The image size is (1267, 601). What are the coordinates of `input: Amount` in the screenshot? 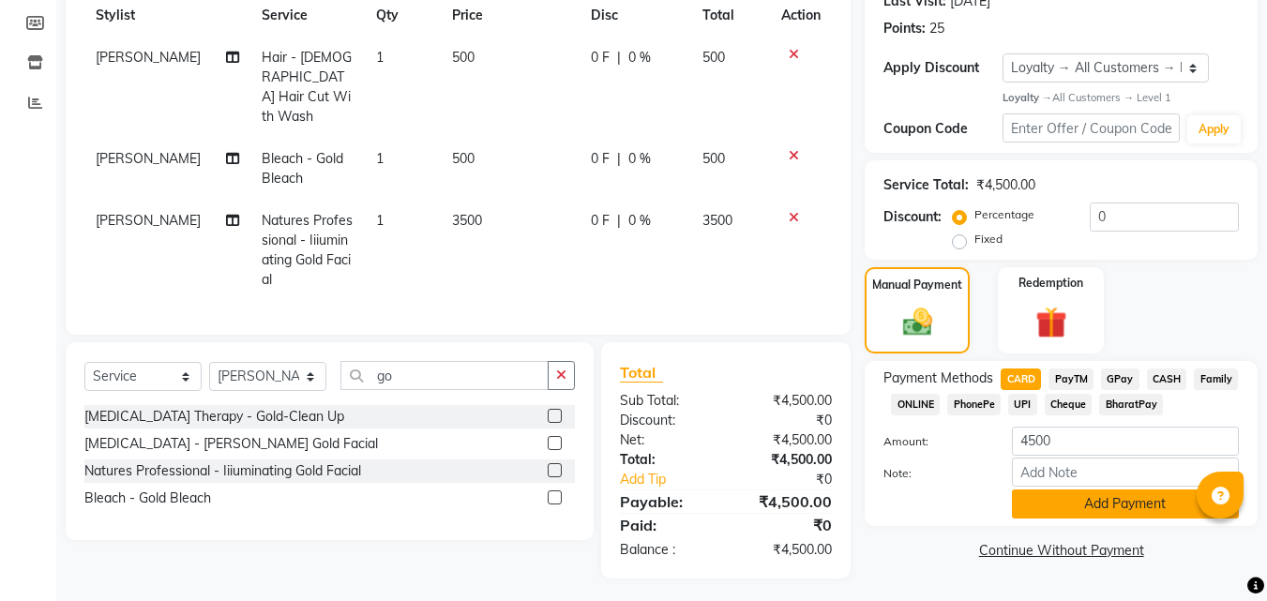 It's located at (1125, 441).